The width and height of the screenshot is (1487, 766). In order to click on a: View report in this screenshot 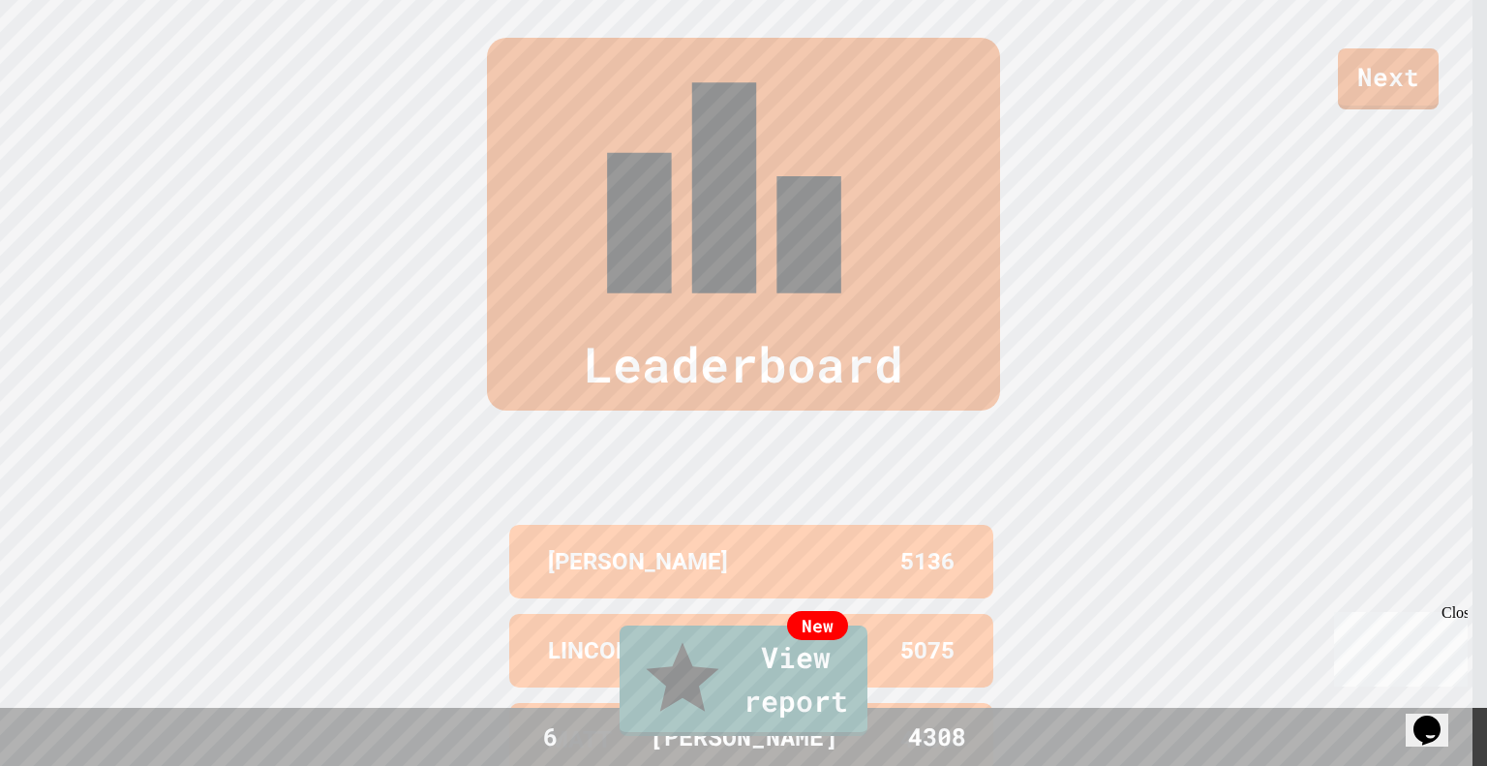, I will do `click(744, 681)`.